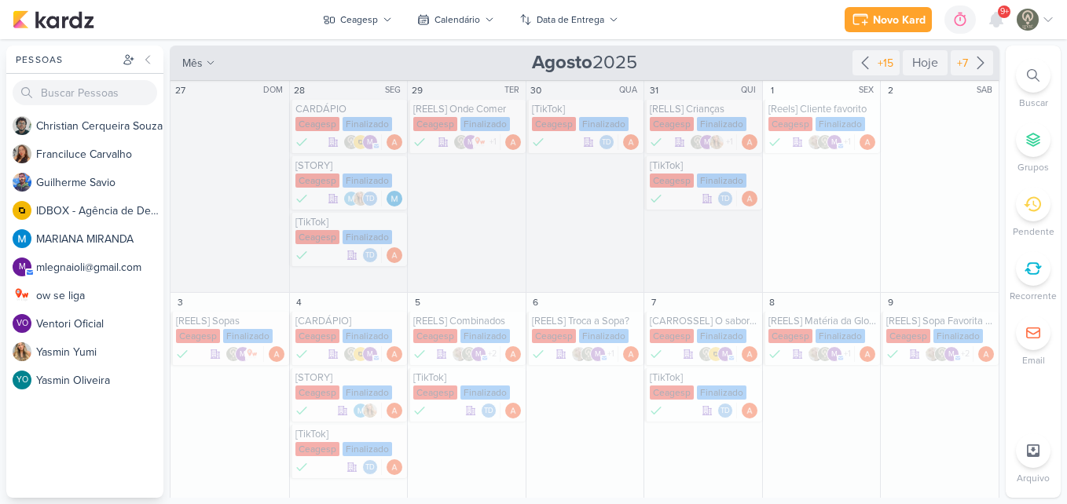  What do you see at coordinates (1033, 167) in the screenshot?
I see `p: Grupos` at bounding box center [1033, 167].